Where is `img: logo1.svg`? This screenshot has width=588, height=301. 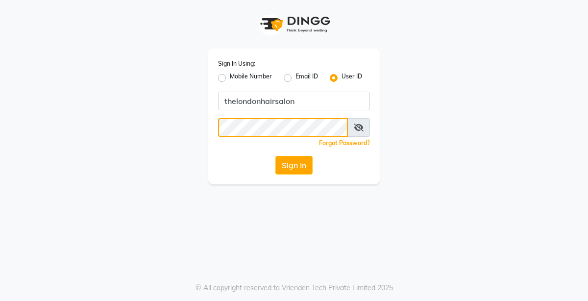 img: logo1.svg is located at coordinates (294, 24).